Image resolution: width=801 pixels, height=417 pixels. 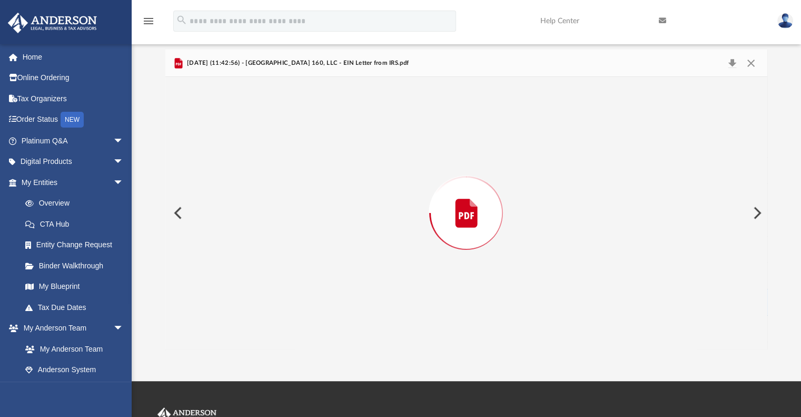 I want to click on a: Tax Due Dates, so click(x=77, y=307).